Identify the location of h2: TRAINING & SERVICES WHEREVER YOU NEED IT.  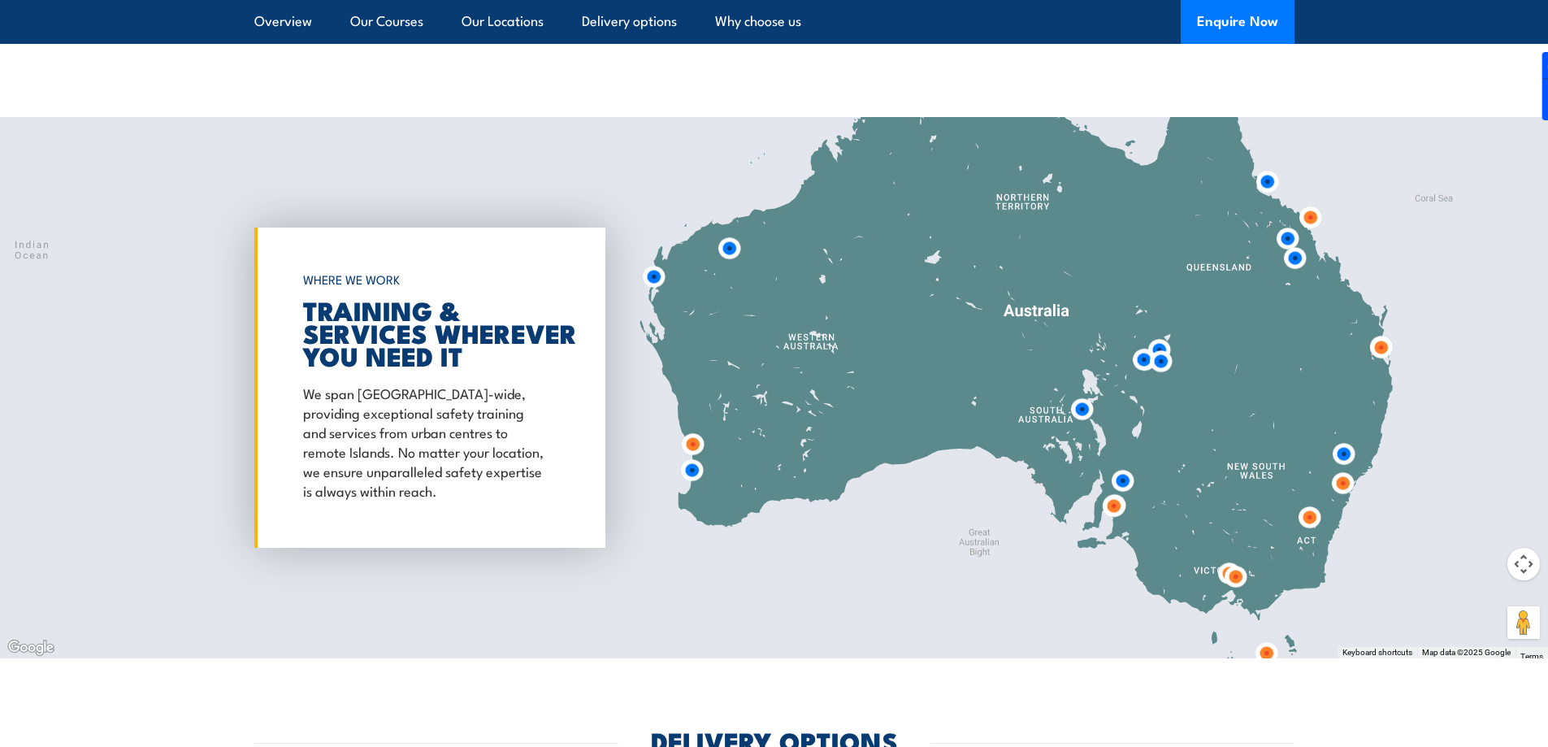
(426, 332).